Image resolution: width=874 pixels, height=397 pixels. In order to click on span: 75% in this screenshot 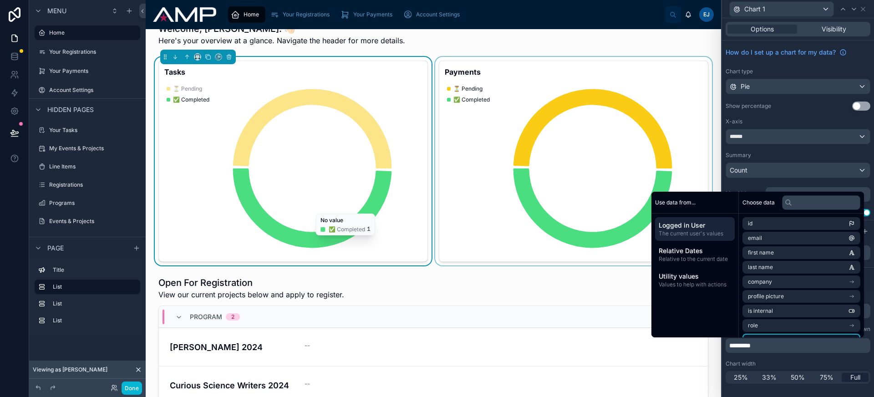, I will do `click(827, 378)`.